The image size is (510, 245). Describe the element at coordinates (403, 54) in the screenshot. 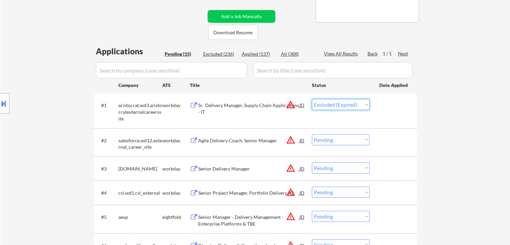

I see `div: Next` at that location.